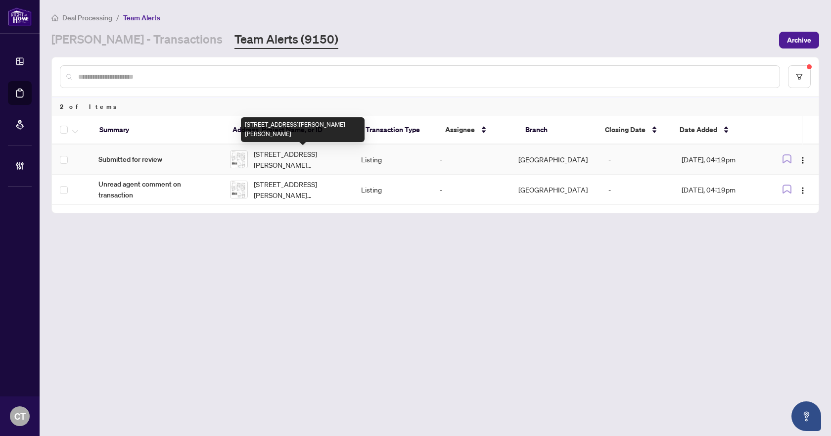 This screenshot has height=436, width=831. I want to click on span: Unread agent comment on transaction, so click(156, 190).